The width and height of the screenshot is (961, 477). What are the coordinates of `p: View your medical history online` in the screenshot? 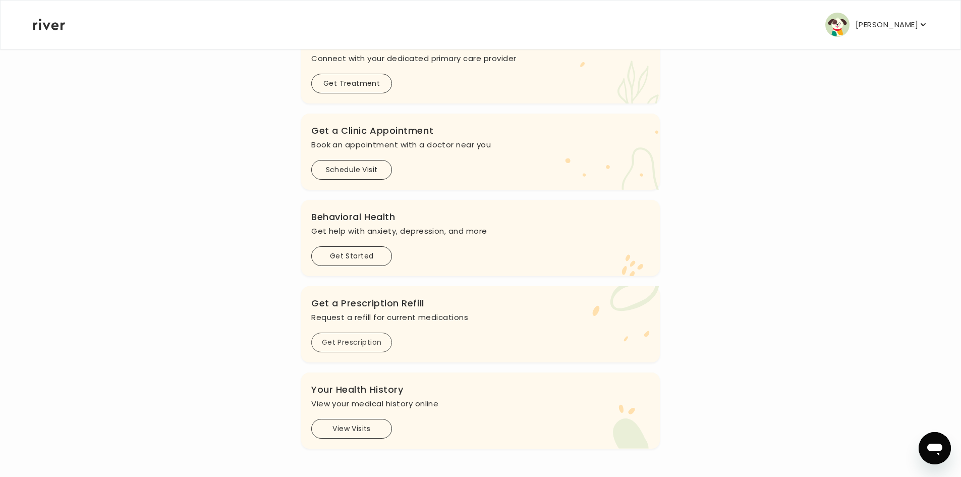 It's located at (480, 404).